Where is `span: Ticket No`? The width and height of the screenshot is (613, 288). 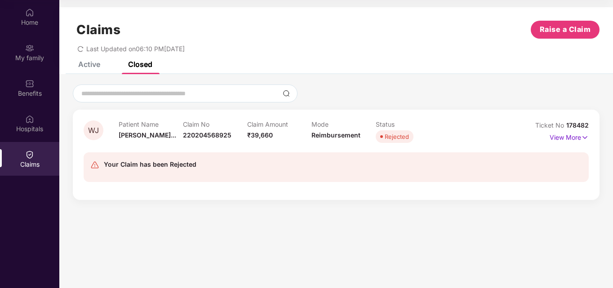
span: Ticket No is located at coordinates (551, 125).